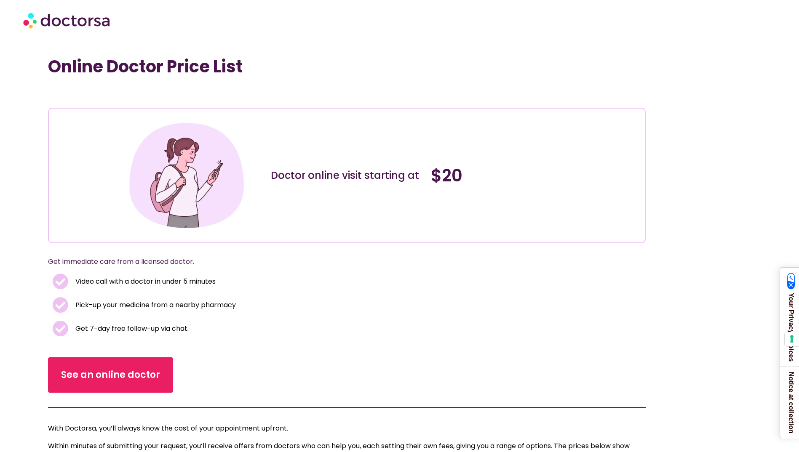 The width and height of the screenshot is (799, 452). I want to click on p: With Doctorsa, you’ll always know the cost of your appointment upfront., so click(347, 429).